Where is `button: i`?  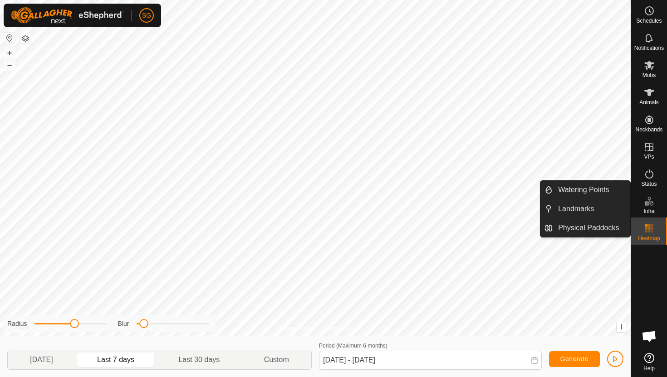 button: i is located at coordinates (622, 328).